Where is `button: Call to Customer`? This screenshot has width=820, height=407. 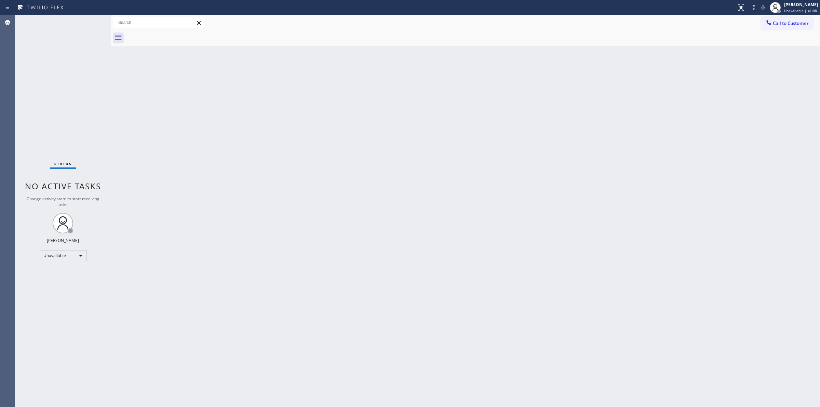 button: Call to Customer is located at coordinates (787, 23).